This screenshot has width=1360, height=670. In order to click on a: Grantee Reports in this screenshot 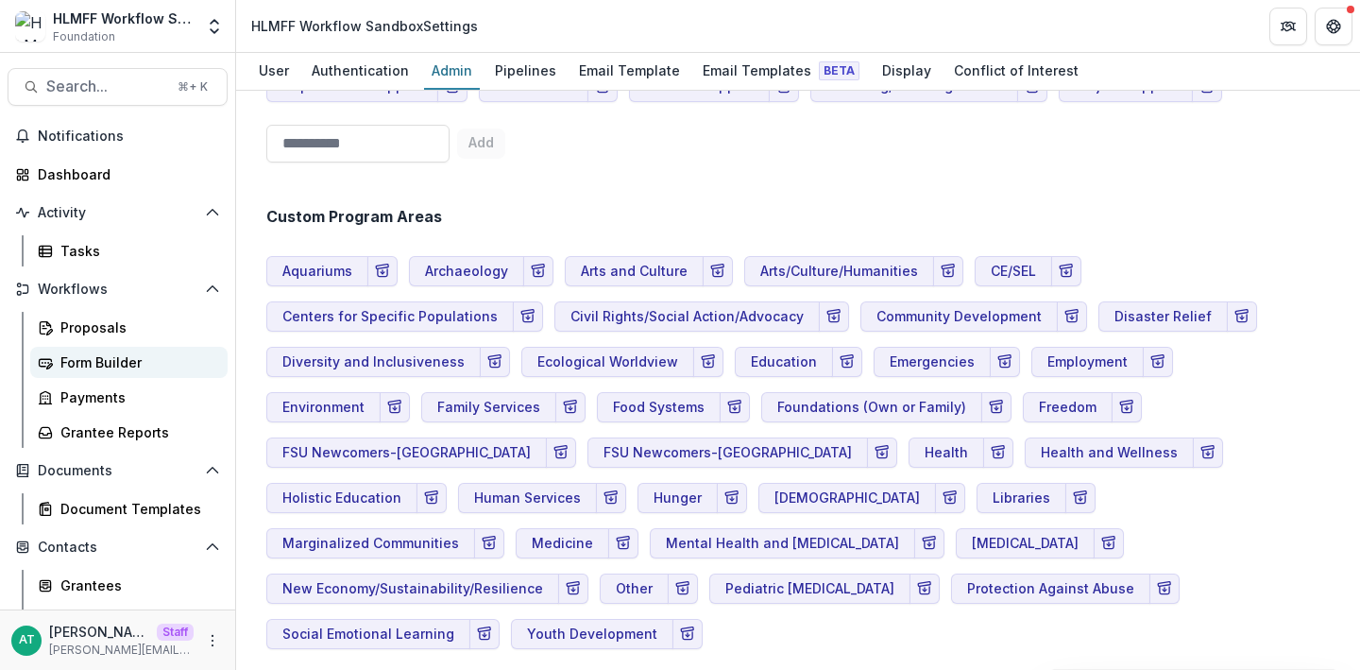, I will do `click(128, 432)`.